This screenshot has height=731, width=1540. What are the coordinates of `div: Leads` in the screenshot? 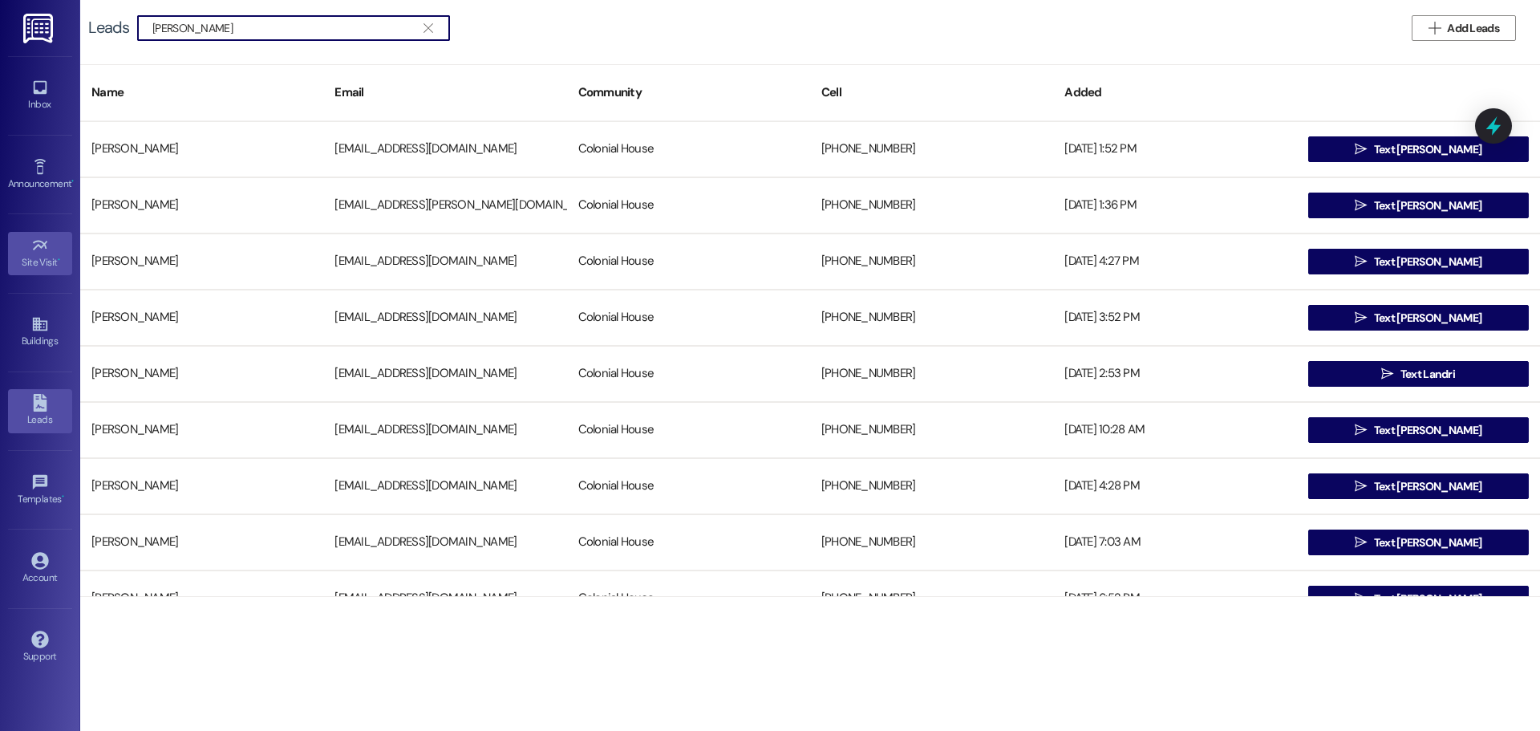 It's located at (108, 27).